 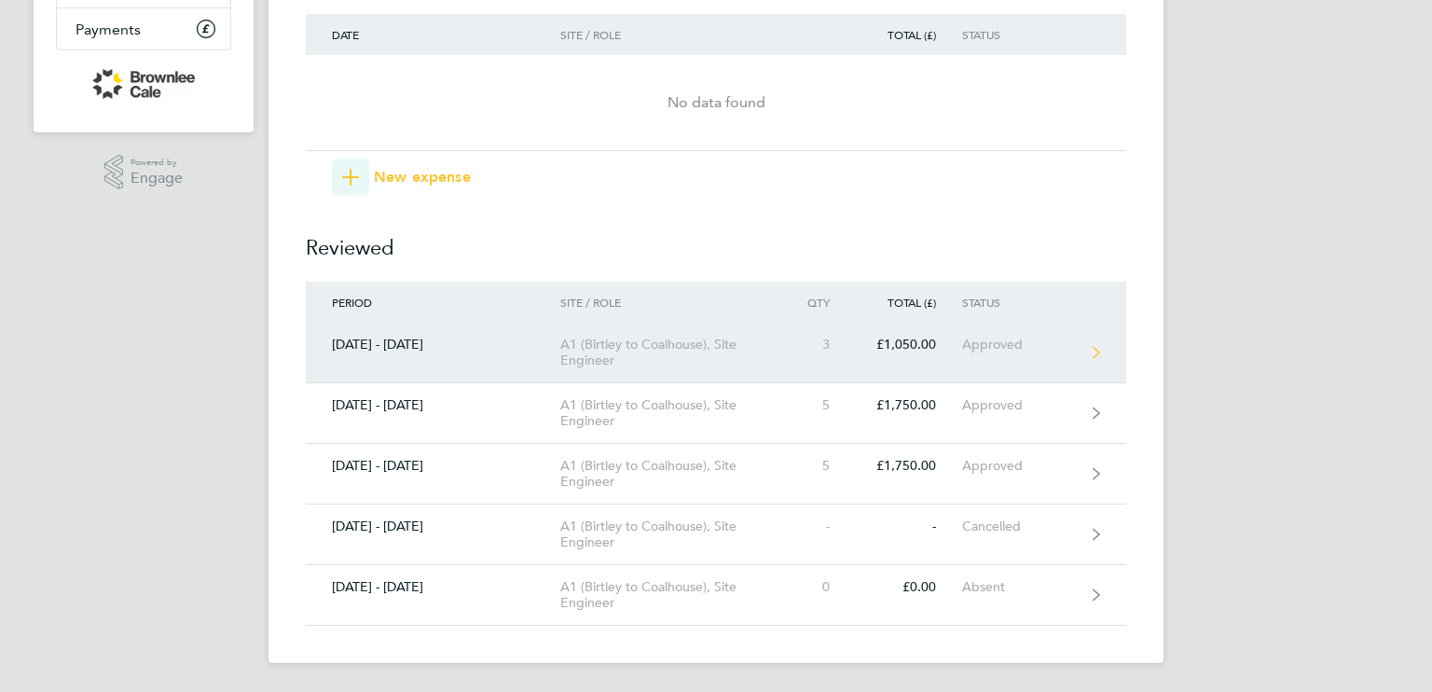 What do you see at coordinates (1019, 526) in the screenshot?
I see `div: Cancelled` at bounding box center [1019, 526].